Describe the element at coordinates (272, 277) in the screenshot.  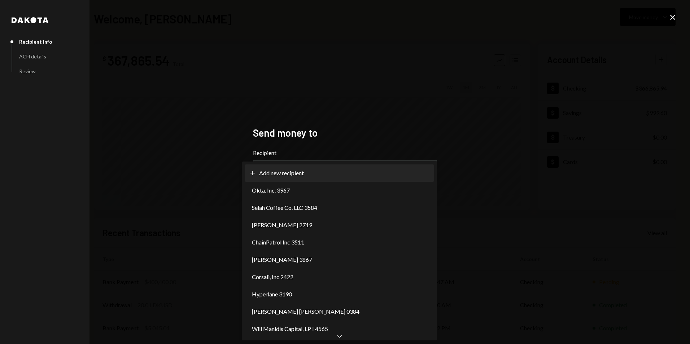
I see `span: Corsali, Inc 2422` at that location.